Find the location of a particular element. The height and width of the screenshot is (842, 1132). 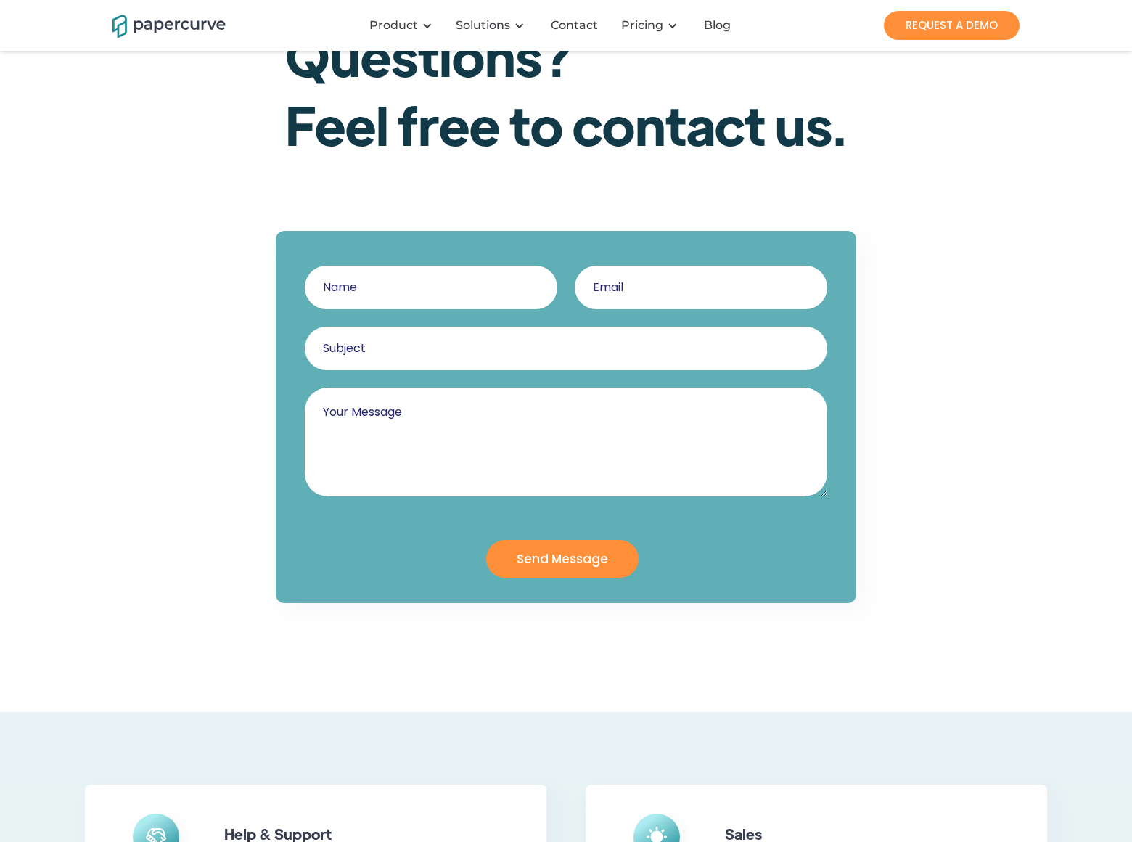

span: free is located at coordinates (449, 123).